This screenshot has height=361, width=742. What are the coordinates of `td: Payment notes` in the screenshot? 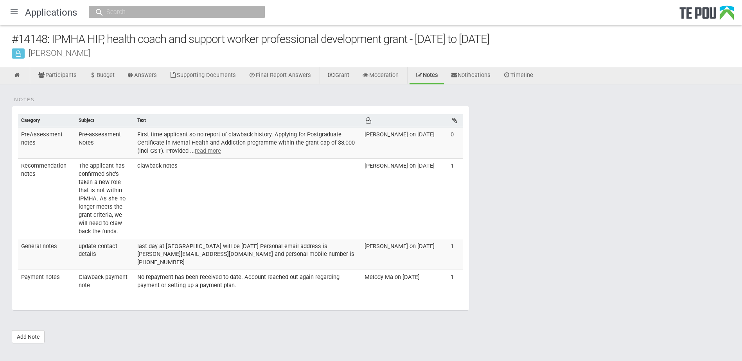 It's located at (47, 282).